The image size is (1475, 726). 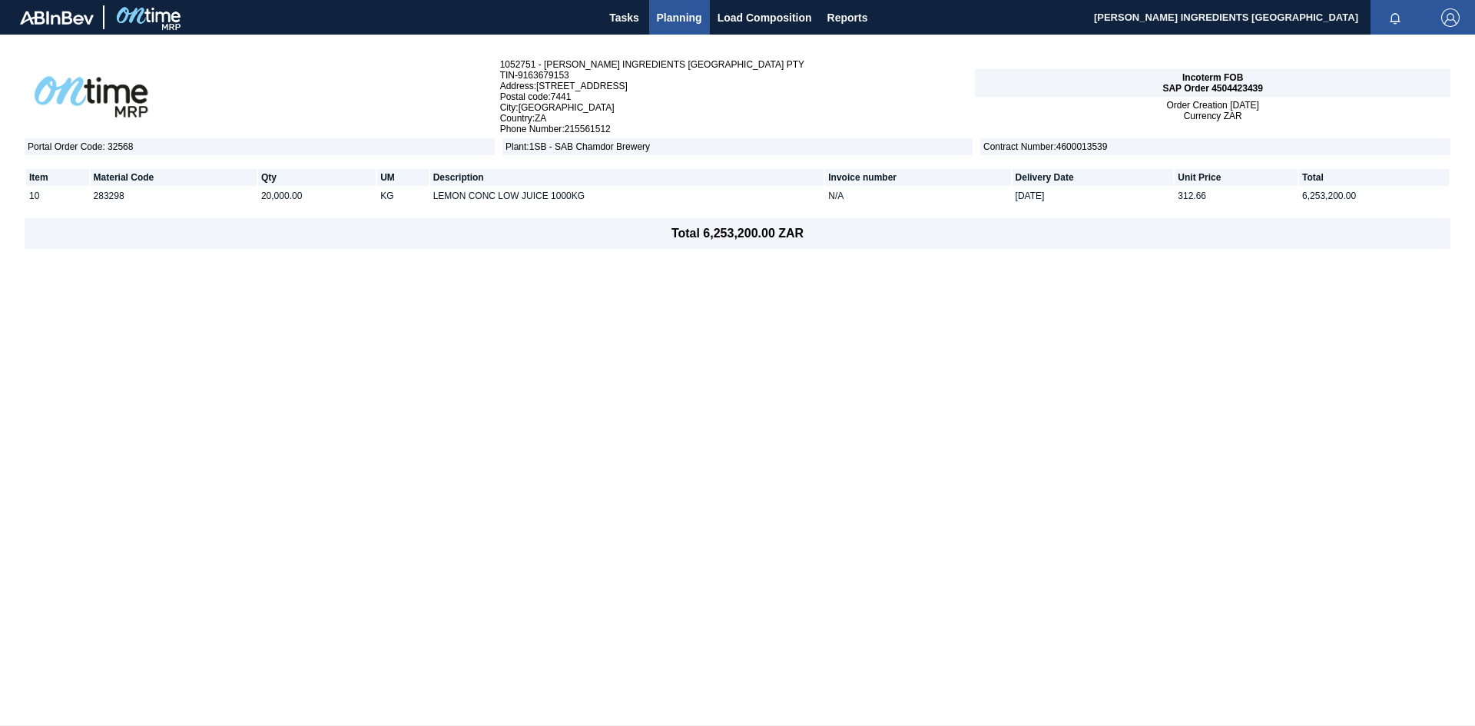 I want to click on span: Country : ZA, so click(x=737, y=118).